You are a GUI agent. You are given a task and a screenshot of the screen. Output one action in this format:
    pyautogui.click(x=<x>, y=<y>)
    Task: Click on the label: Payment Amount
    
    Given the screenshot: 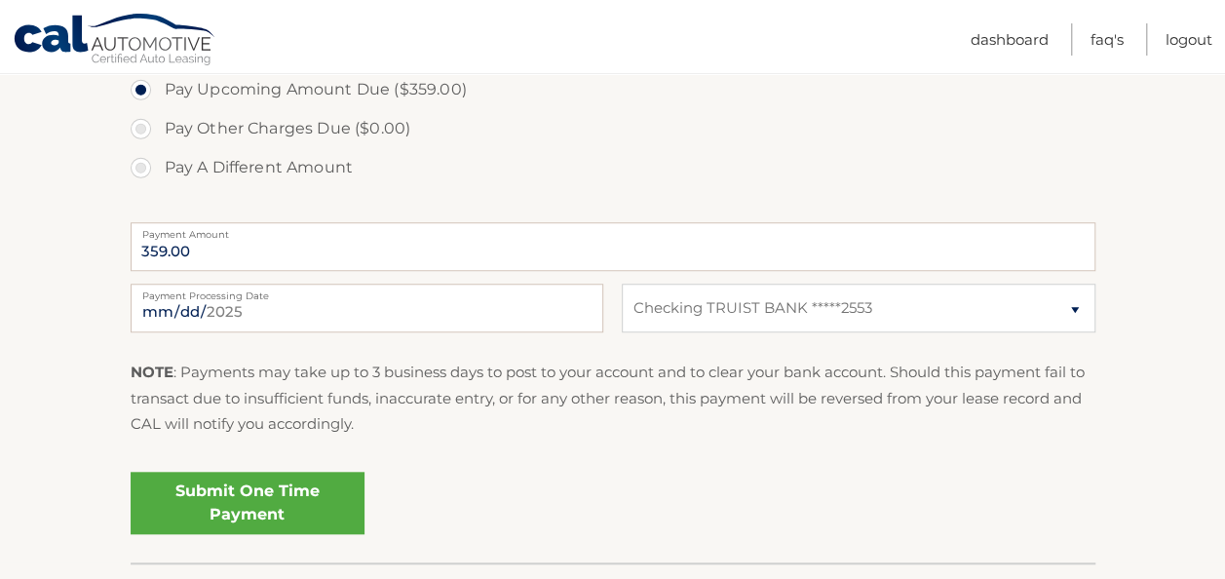 What is the action you would take?
    pyautogui.click(x=613, y=230)
    